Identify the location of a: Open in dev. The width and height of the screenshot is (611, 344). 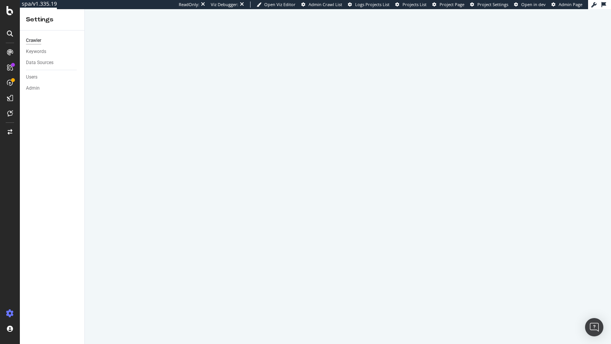
(530, 5).